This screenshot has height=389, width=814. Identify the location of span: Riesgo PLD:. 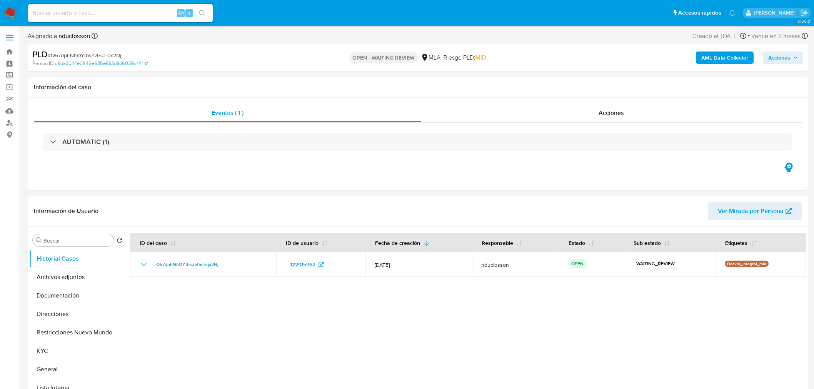
(465, 58).